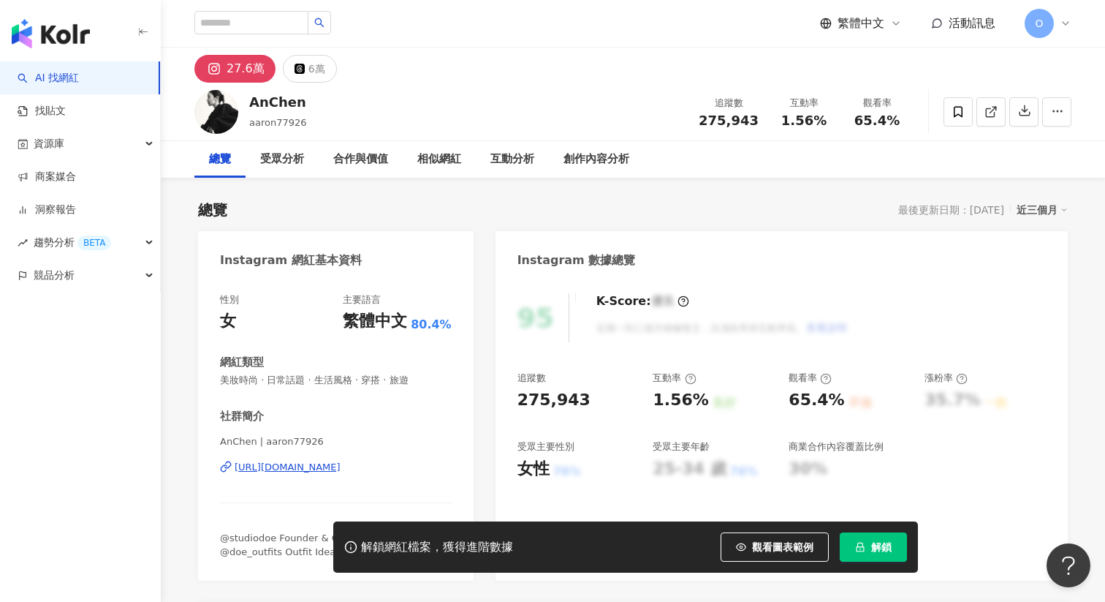 The image size is (1105, 602). What do you see at coordinates (291, 260) in the screenshot?
I see `div: Instagram 網紅基本資料` at bounding box center [291, 260].